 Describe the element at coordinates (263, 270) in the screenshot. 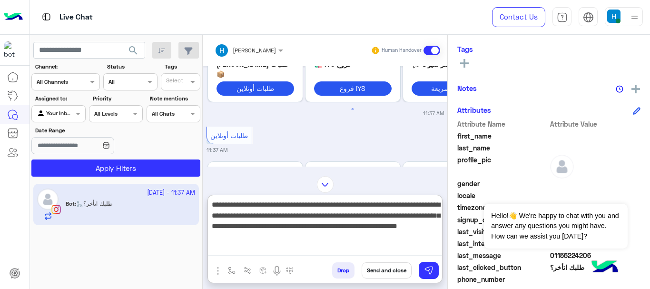

I see `button: create order` at that location.